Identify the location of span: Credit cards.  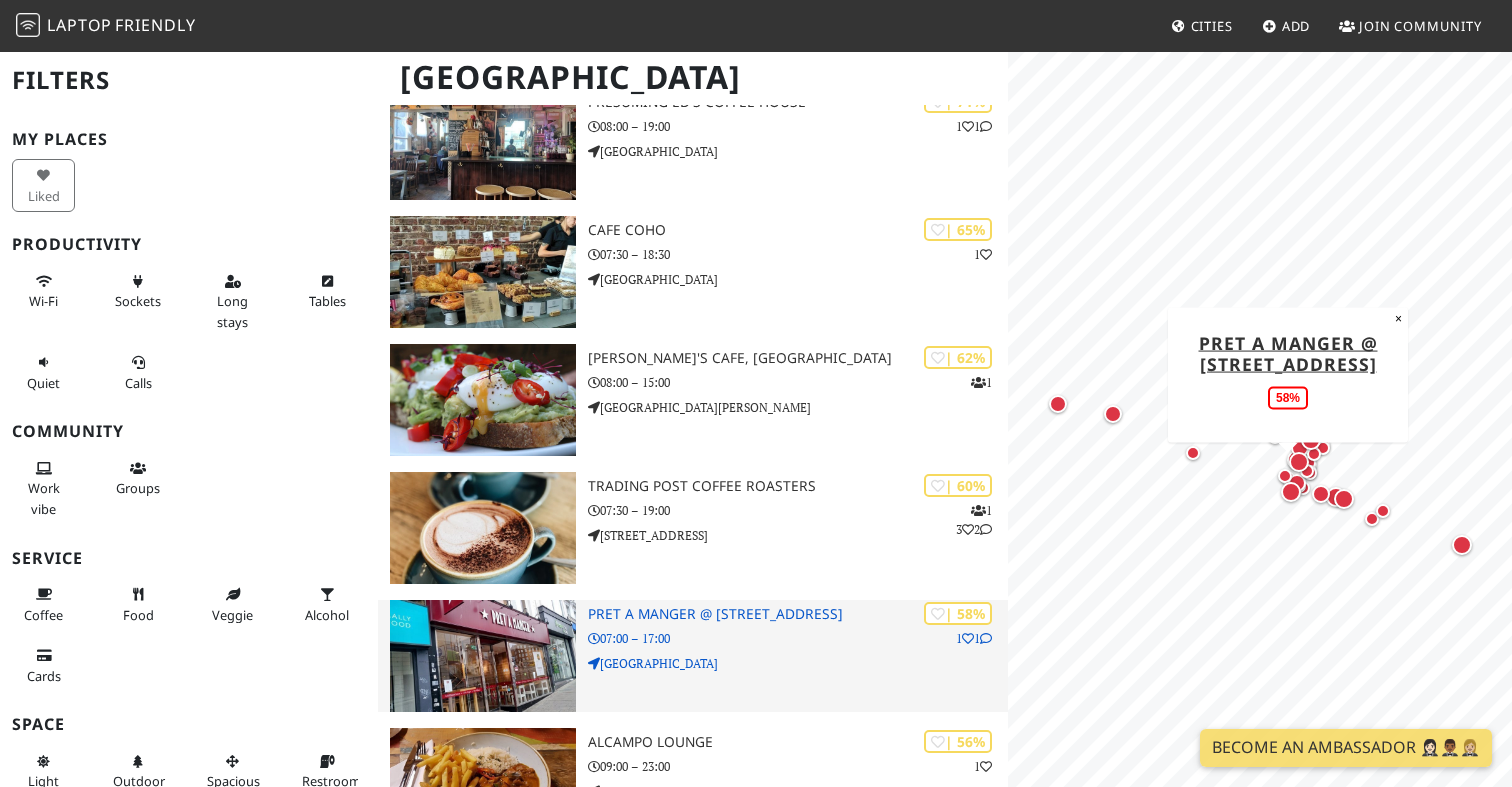
(44, 676).